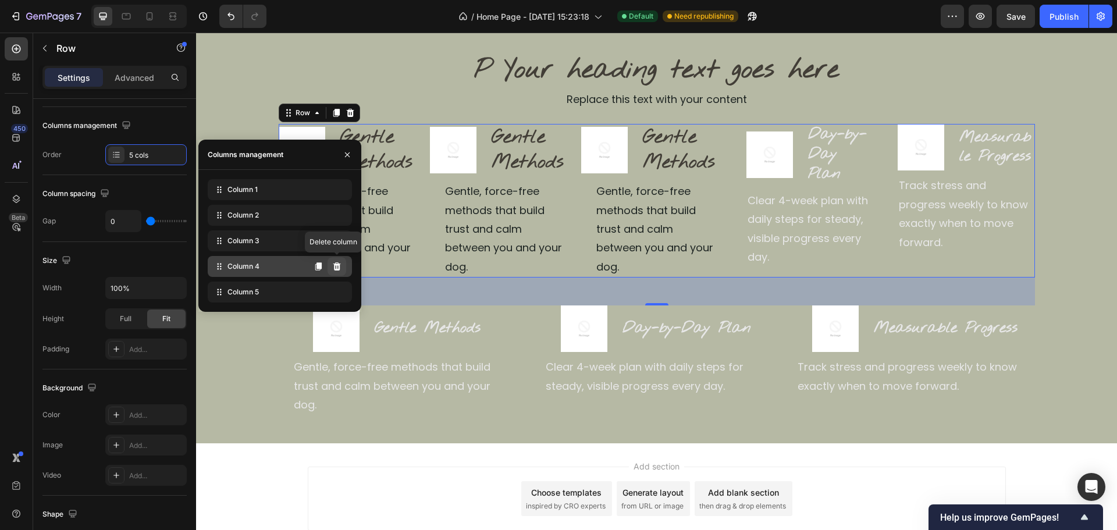 This screenshot has width=1117, height=530. What do you see at coordinates (106, 80) in the screenshot?
I see `div: Row` at bounding box center [106, 80].